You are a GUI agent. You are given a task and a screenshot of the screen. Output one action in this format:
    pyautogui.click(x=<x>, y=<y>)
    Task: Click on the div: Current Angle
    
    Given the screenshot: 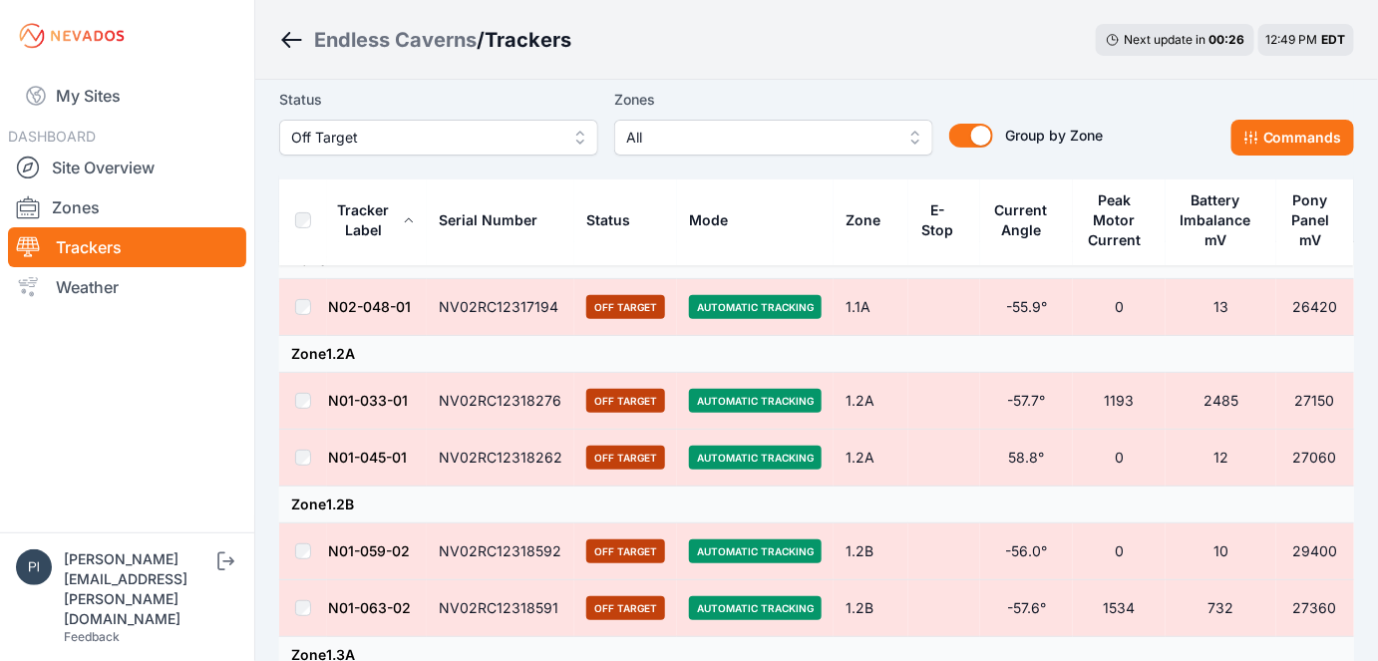 What is the action you would take?
    pyautogui.click(x=1021, y=220)
    